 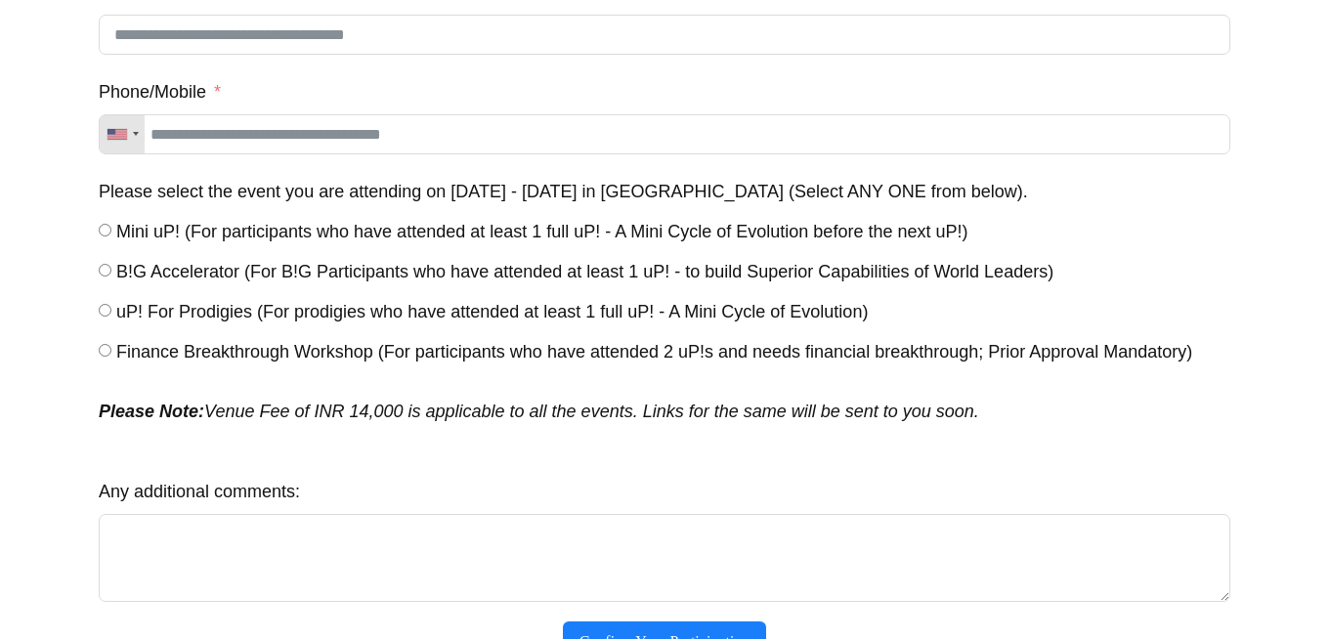 I want to click on span: uP! For Prodigies (For prodigies who have attended at least 1 full uP! - A Mini Cycle of Evolution), so click(x=492, y=312).